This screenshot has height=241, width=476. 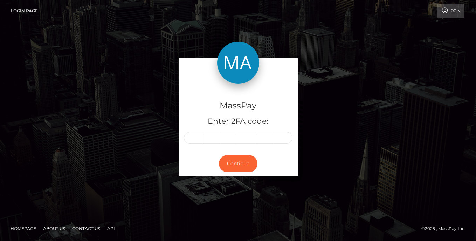 What do you see at coordinates (238, 163) in the screenshot?
I see `button: Continue` at bounding box center [238, 163].